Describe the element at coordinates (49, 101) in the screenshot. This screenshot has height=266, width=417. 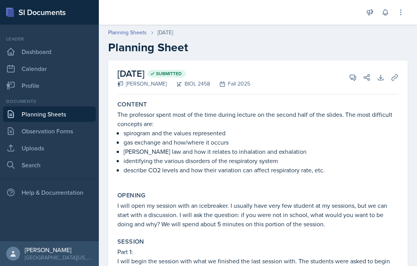
I see `div: Documents` at that location.